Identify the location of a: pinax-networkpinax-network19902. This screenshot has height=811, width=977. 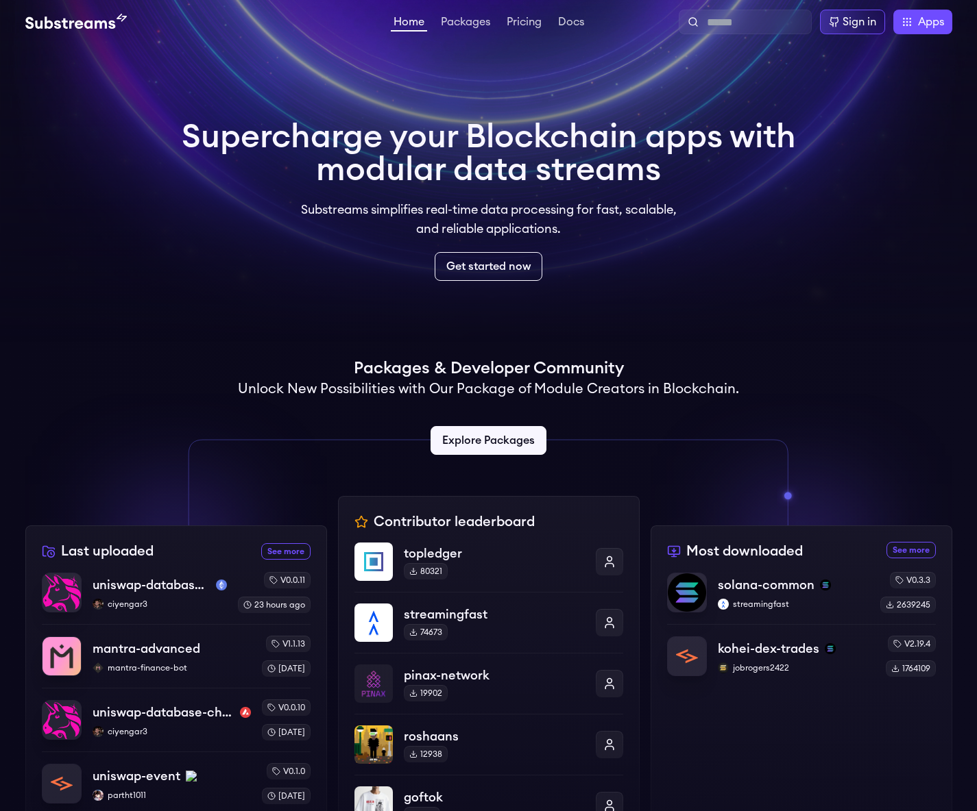
(489, 683).